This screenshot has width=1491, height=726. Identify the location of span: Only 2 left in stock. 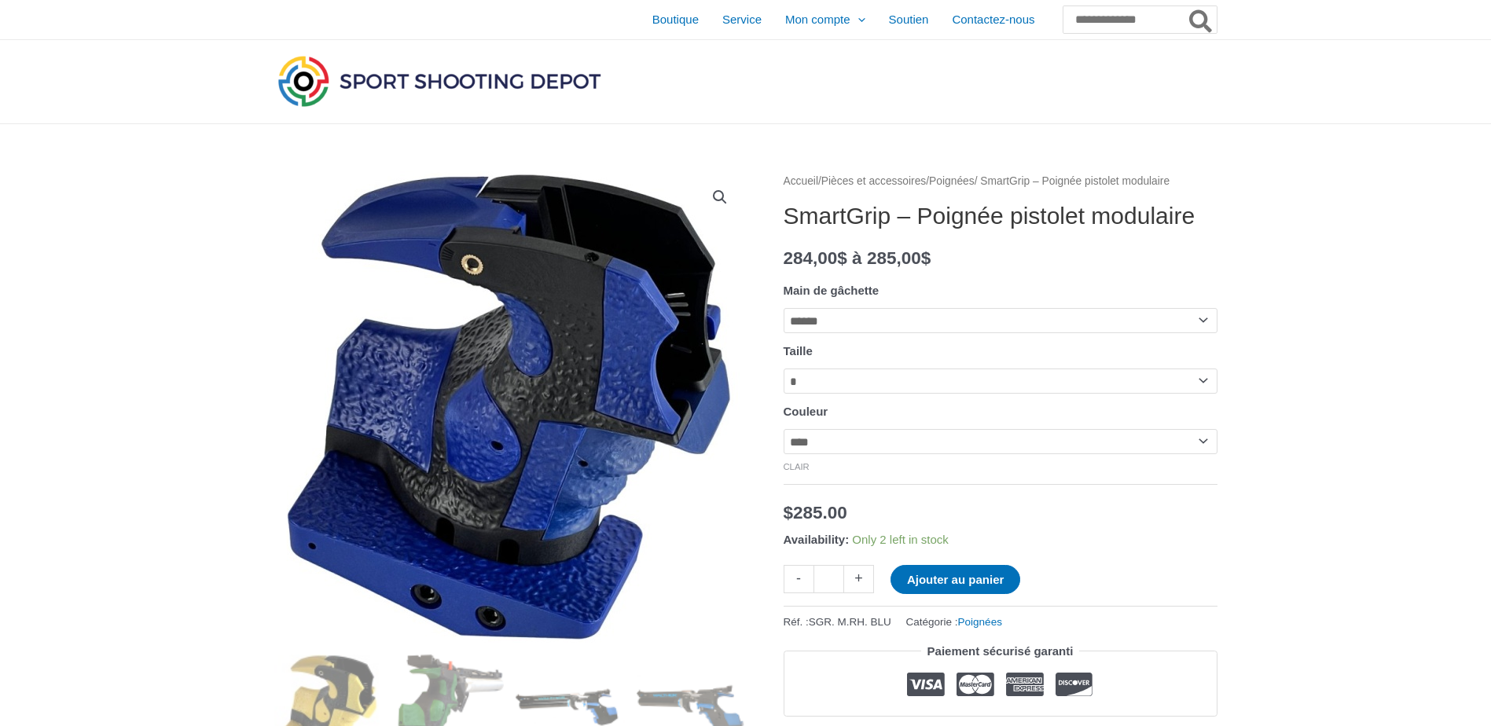
(900, 539).